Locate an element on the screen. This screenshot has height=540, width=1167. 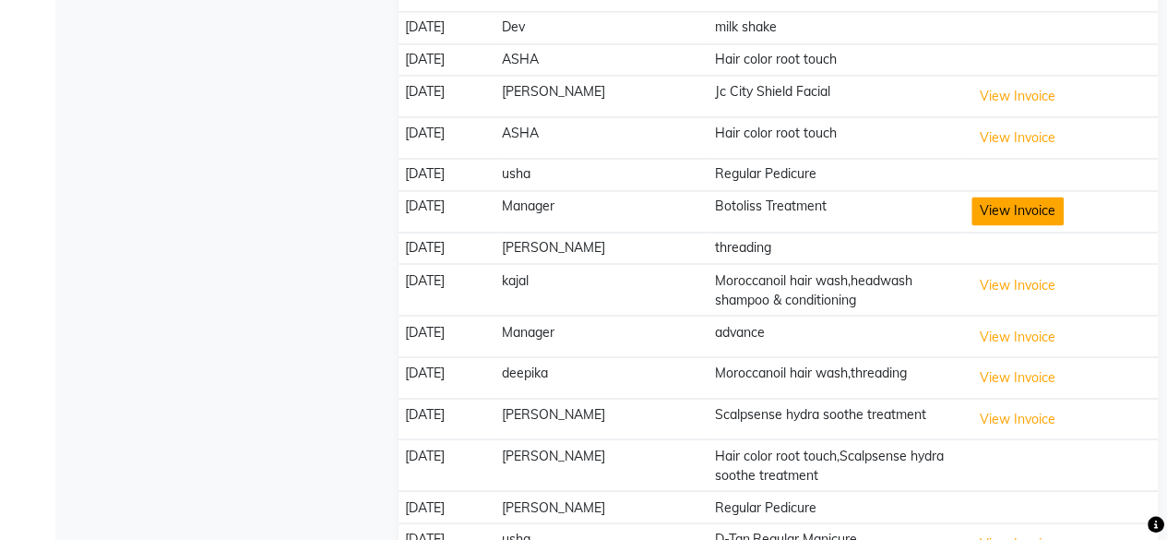
td: Hair color root touch,Scalpsense hydra soothe treatment is located at coordinates (838, 465).